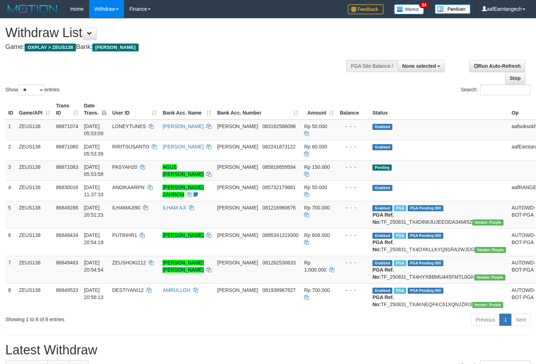 The height and width of the screenshot is (364, 536). I want to click on td: TF_250831_TX4D8WJUJEEODA34MI5Z, so click(439, 214).